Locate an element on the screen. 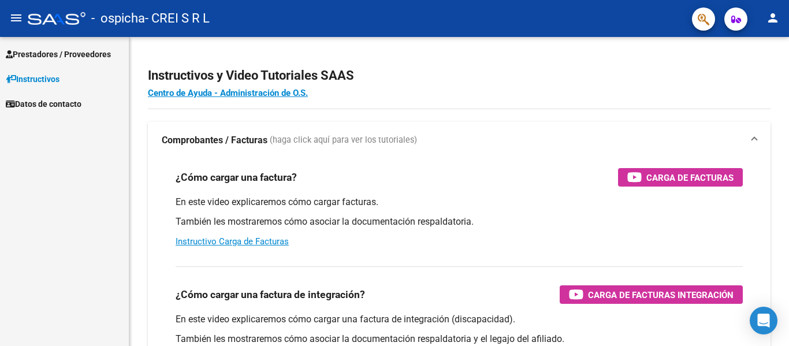 This screenshot has width=789, height=346. span: (haga click aquí para ver los tutoriales) is located at coordinates (343, 140).